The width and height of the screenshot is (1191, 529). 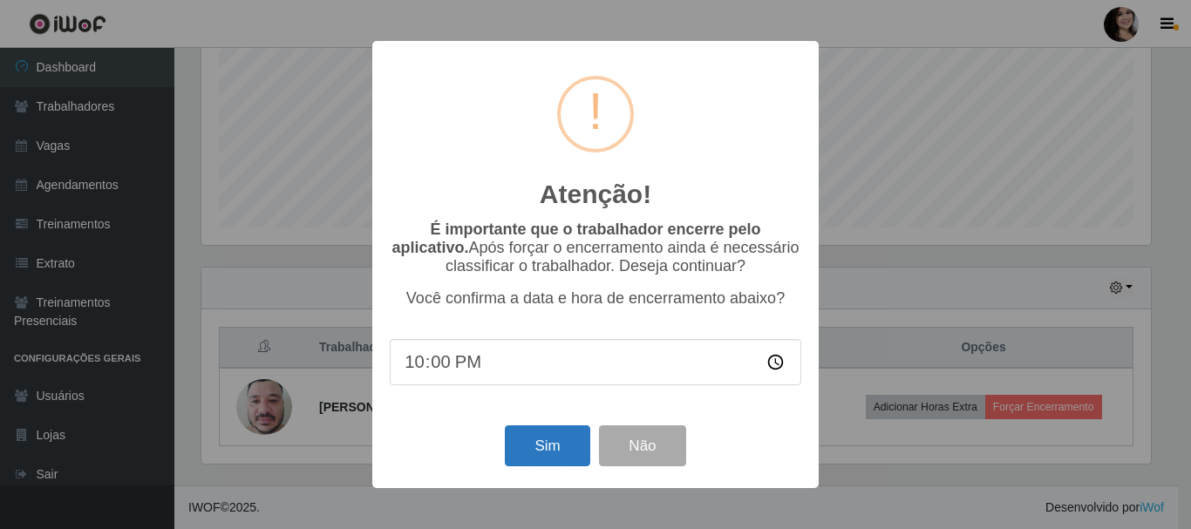 What do you see at coordinates (642, 445) in the screenshot?
I see `button: Não` at bounding box center [642, 445].